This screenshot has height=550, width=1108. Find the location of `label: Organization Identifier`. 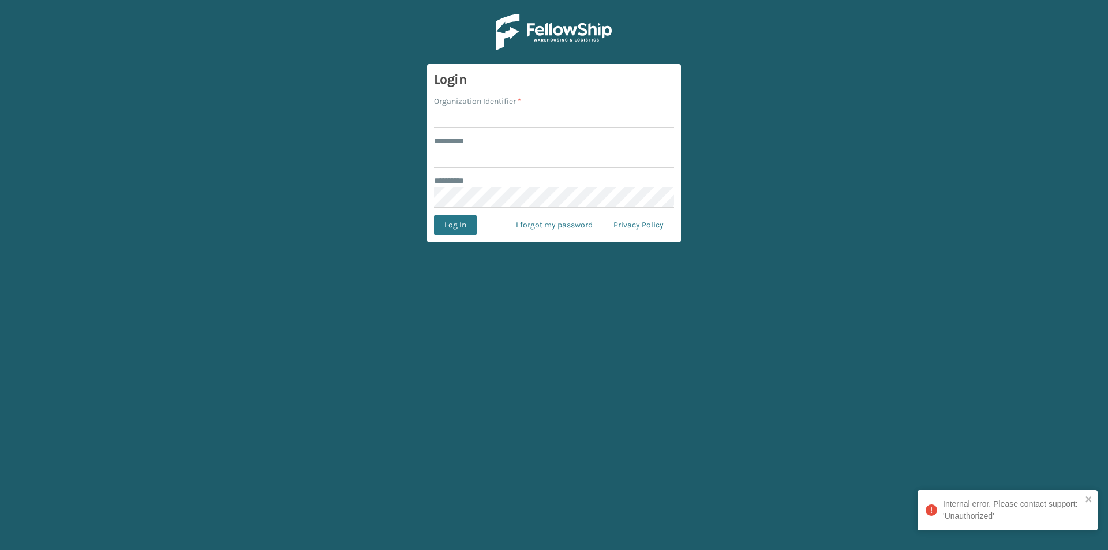

label: Organization Identifier is located at coordinates (477, 101).